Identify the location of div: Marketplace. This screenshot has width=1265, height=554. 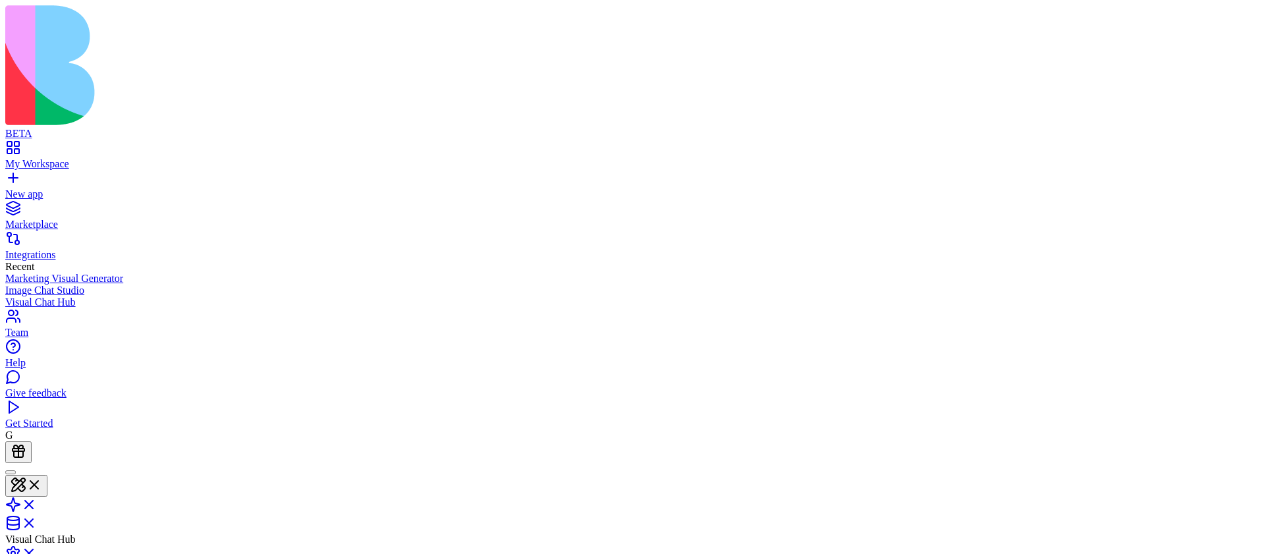
(633, 225).